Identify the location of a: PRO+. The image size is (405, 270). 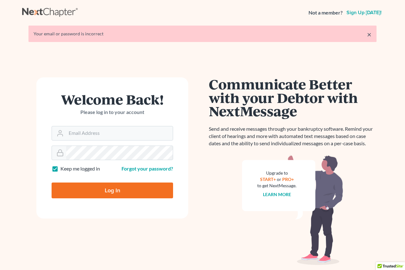
(288, 179).